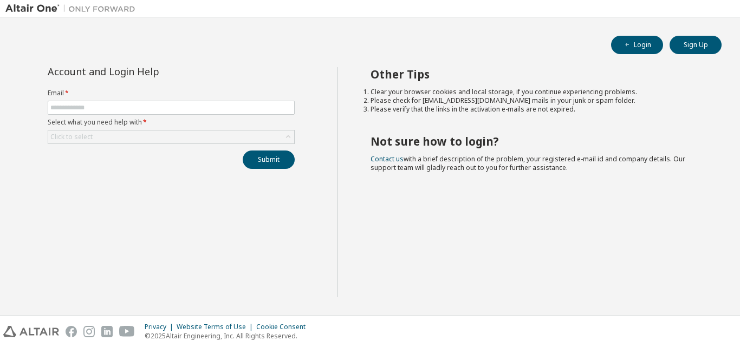 The height and width of the screenshot is (347, 740). What do you see at coordinates (31, 331) in the screenshot?
I see `img: altair_logo.svg` at bounding box center [31, 331].